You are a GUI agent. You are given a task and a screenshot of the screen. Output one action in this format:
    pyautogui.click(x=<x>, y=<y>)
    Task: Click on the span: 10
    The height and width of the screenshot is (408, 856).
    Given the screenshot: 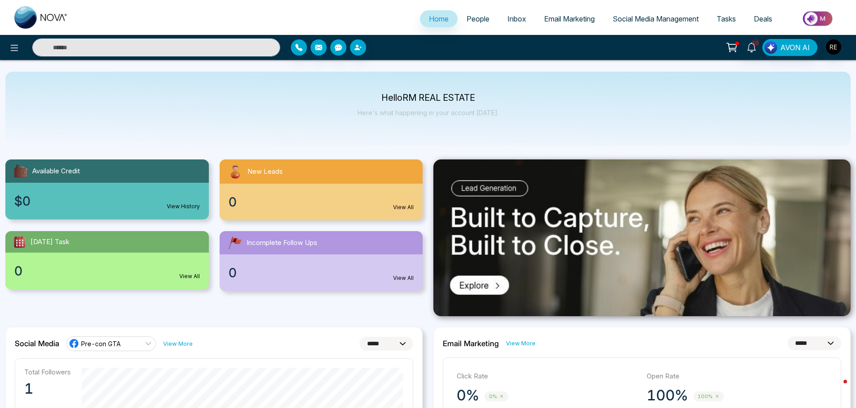 What is the action you would take?
    pyautogui.click(x=756, y=43)
    